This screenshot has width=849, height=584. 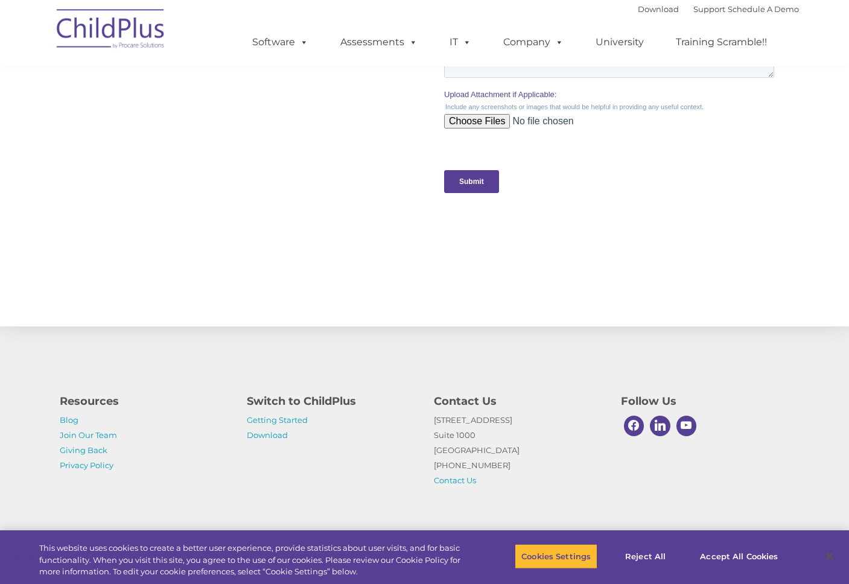 What do you see at coordinates (830, 557) in the screenshot?
I see `button: Close` at bounding box center [830, 557].